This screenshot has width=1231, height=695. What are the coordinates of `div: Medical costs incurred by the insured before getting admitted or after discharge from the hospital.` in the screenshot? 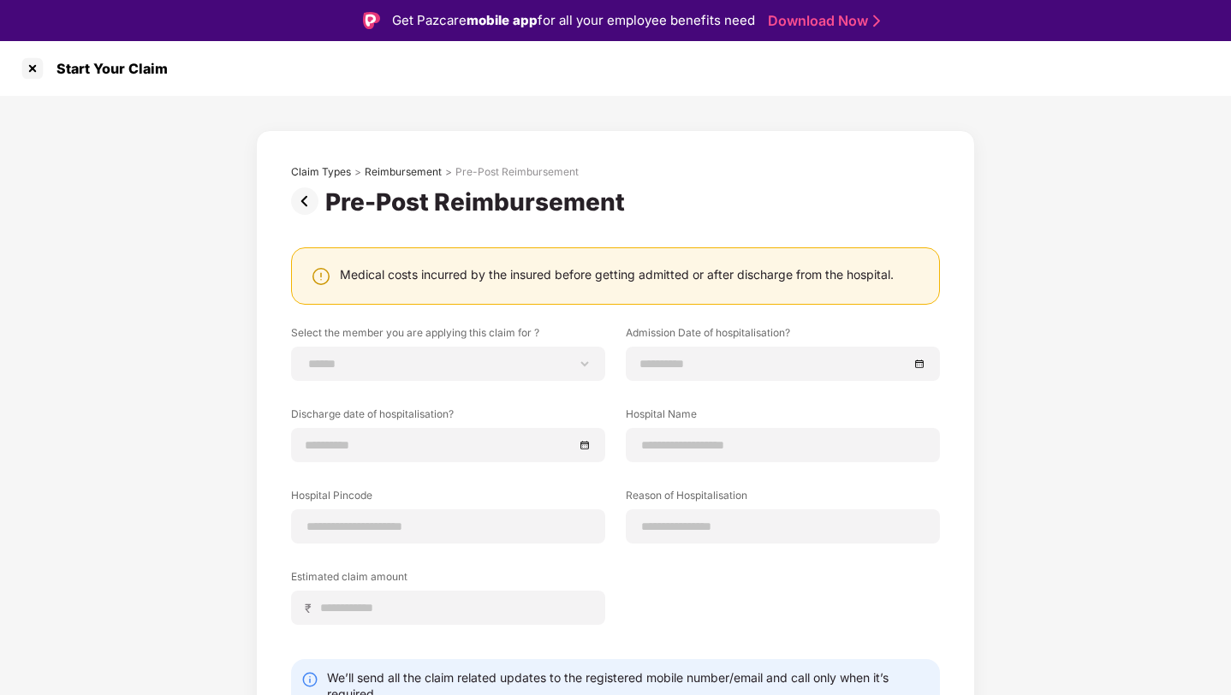 It's located at (617, 274).